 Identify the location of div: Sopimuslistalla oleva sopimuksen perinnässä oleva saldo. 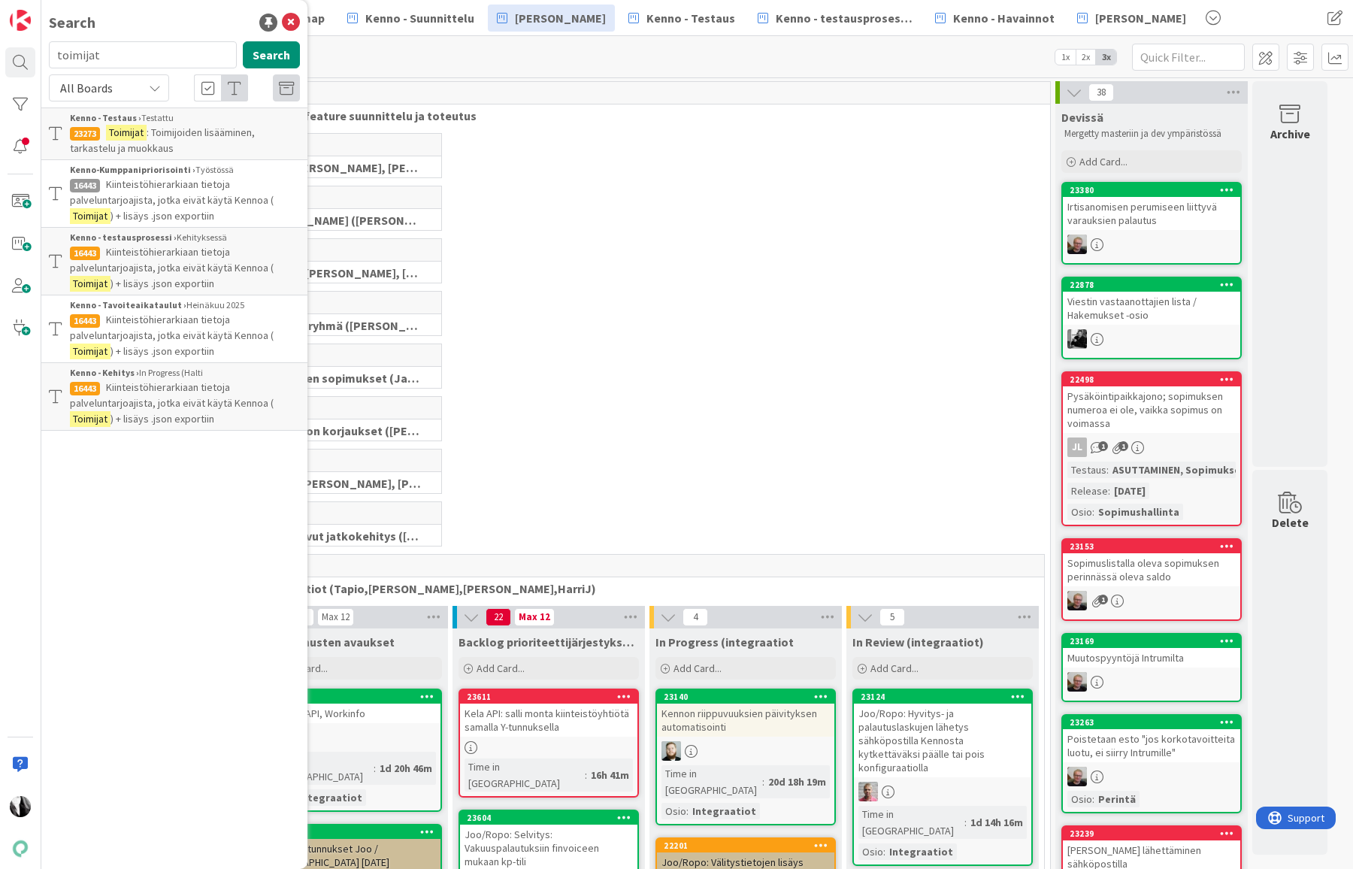
(1151, 570).